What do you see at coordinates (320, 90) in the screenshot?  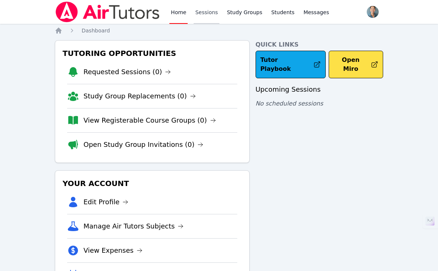 I see `h3: Upcoming Sessions` at bounding box center [320, 90].